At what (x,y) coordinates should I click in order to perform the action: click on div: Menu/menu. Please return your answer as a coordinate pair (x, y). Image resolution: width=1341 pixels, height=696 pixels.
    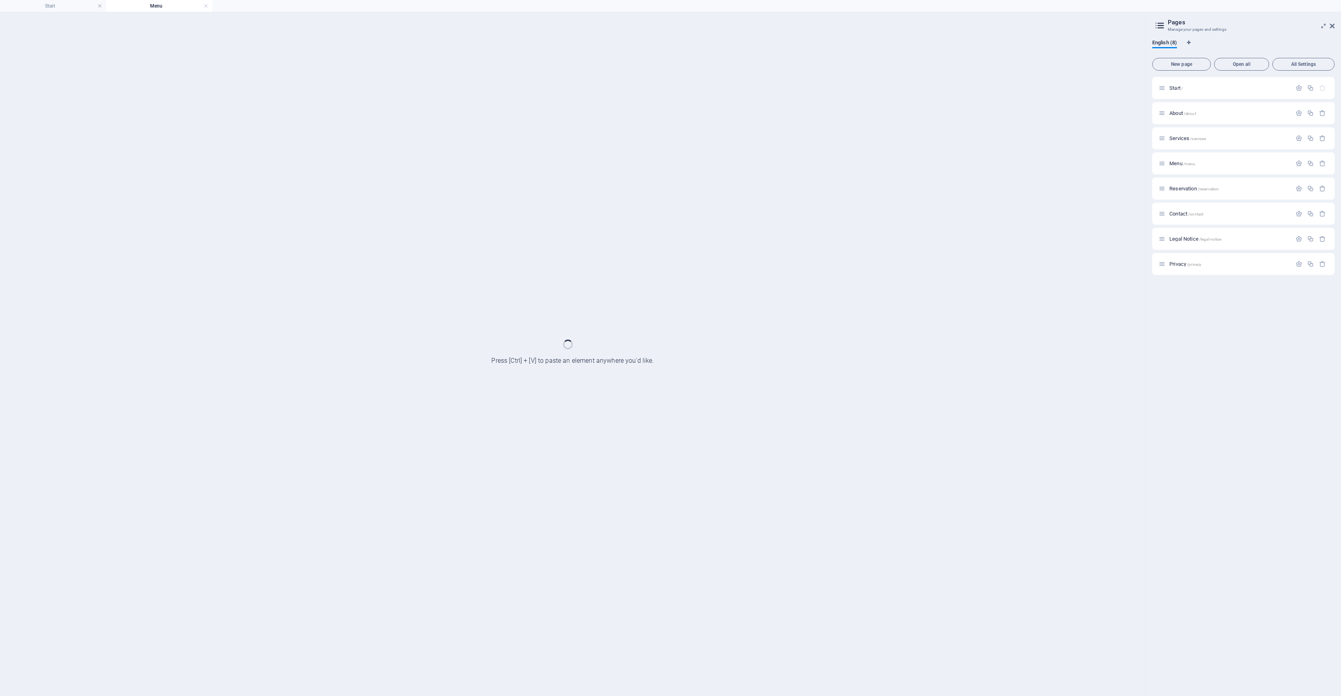
    Looking at the image, I should click on (1230, 163).